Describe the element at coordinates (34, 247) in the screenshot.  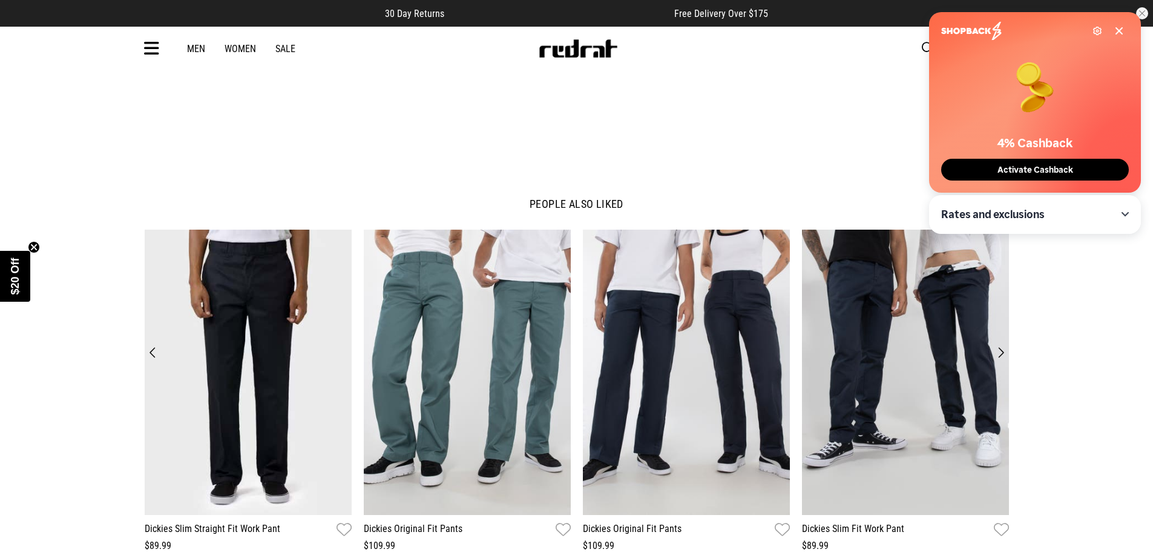
I see `button: Close teaser` at that location.